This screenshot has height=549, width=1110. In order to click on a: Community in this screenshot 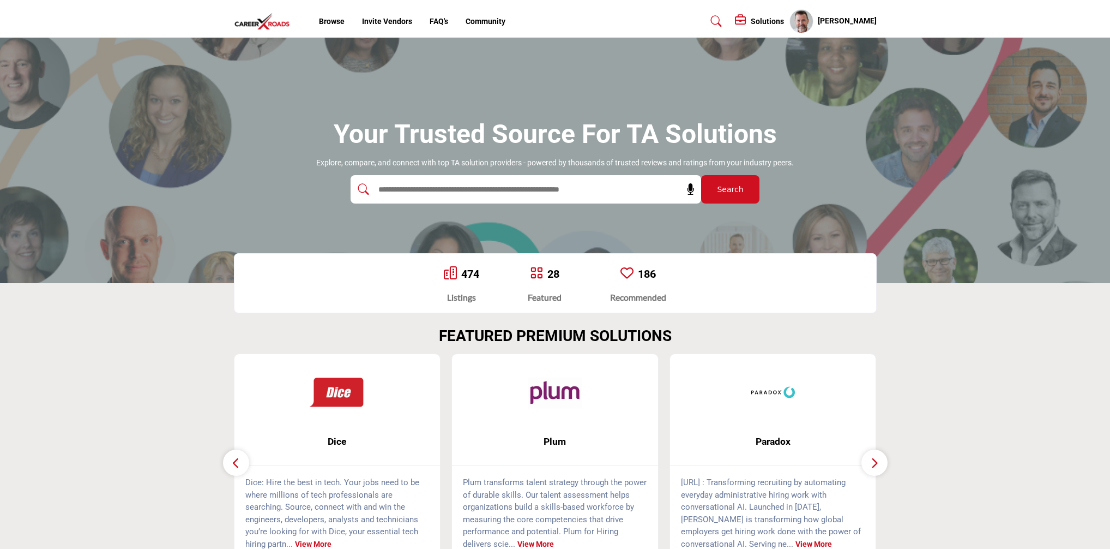, I will do `click(485, 21)`.